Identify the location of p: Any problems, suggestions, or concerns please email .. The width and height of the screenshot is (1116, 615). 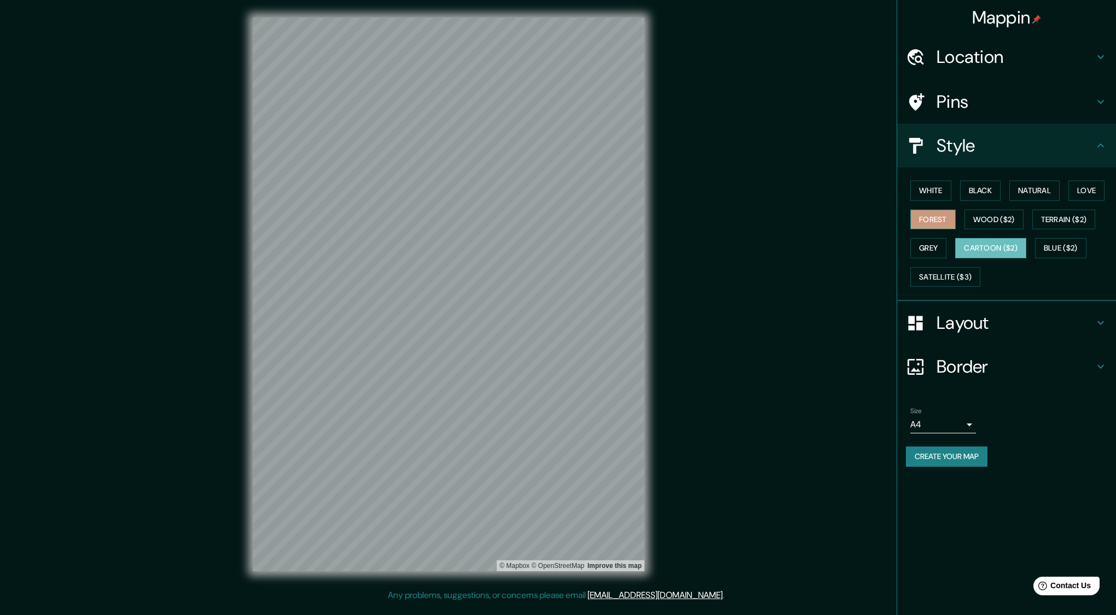
(556, 595).